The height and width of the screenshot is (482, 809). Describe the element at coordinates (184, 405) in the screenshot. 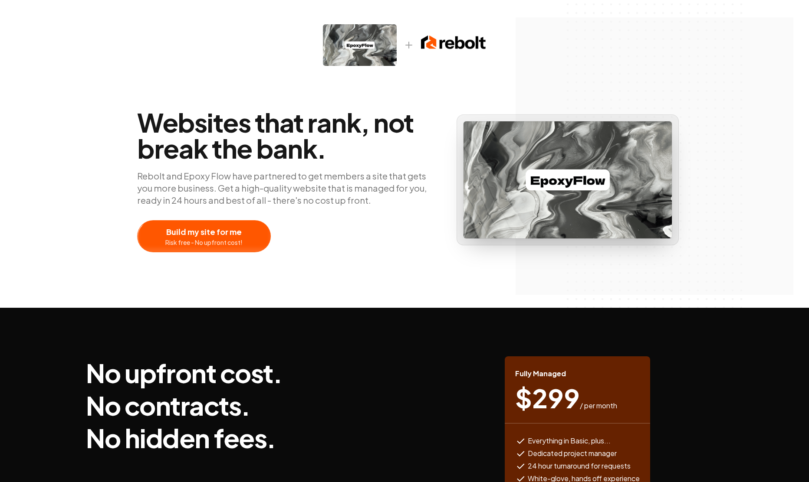

I see `h3: No upfront cost. No contracts. No hidden fees.` at that location.